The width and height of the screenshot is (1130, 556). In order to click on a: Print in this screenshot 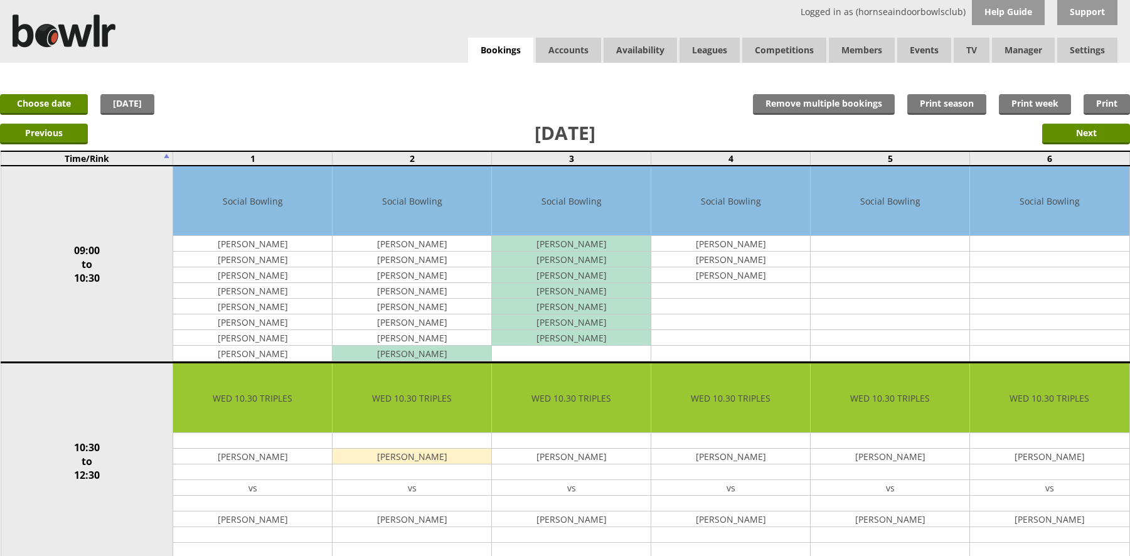, I will do `click(1107, 104)`.